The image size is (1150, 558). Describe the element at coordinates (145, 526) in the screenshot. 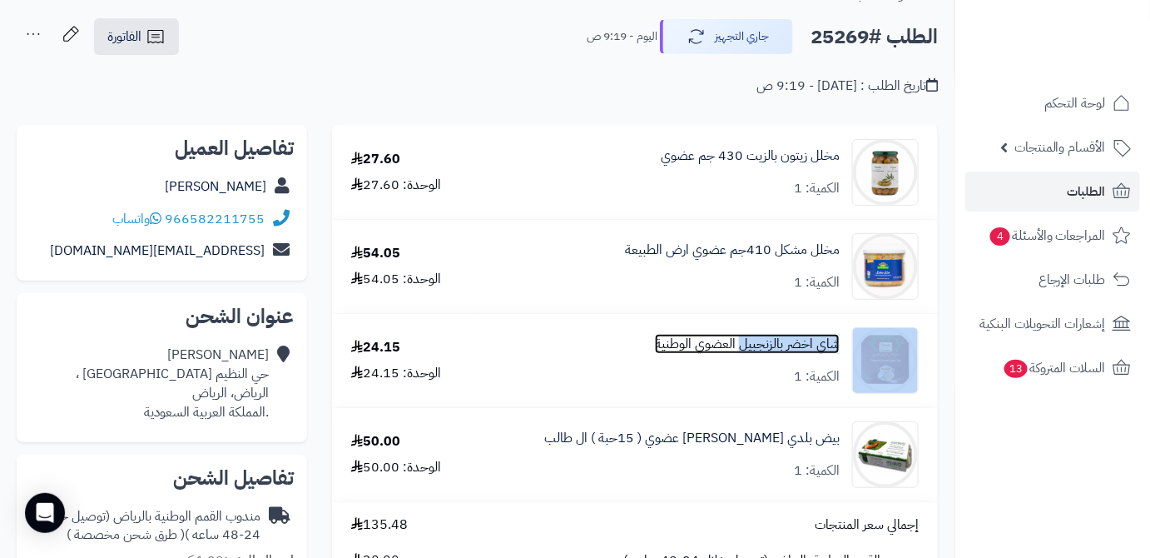

I see `div: مندوب القمم الوطنية بالرياض (توصيل خلال 24-48 ساعه )` at that location.